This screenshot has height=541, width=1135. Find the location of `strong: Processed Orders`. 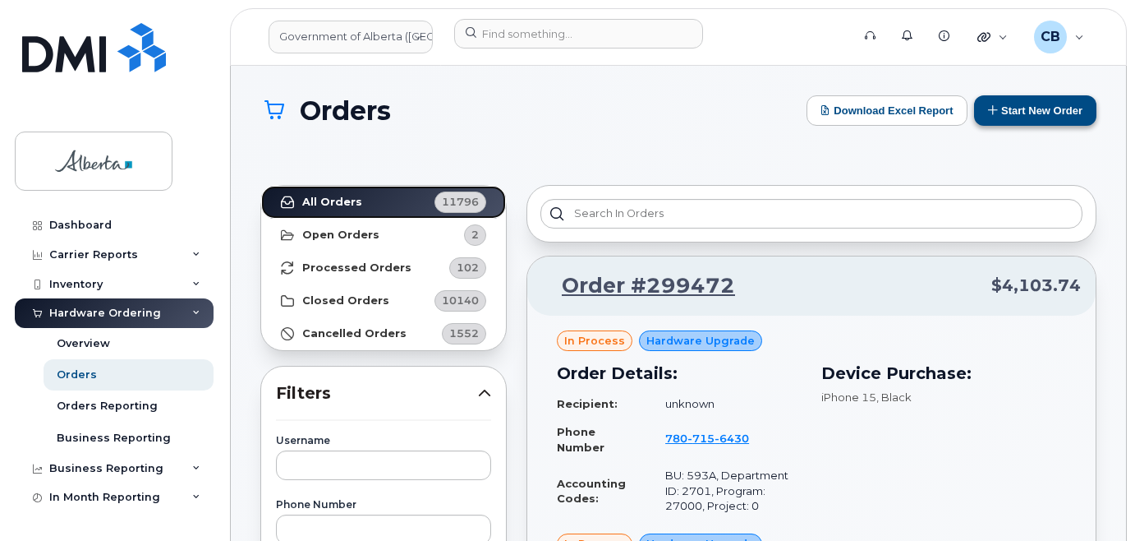

strong: Processed Orders is located at coordinates (357, 268).